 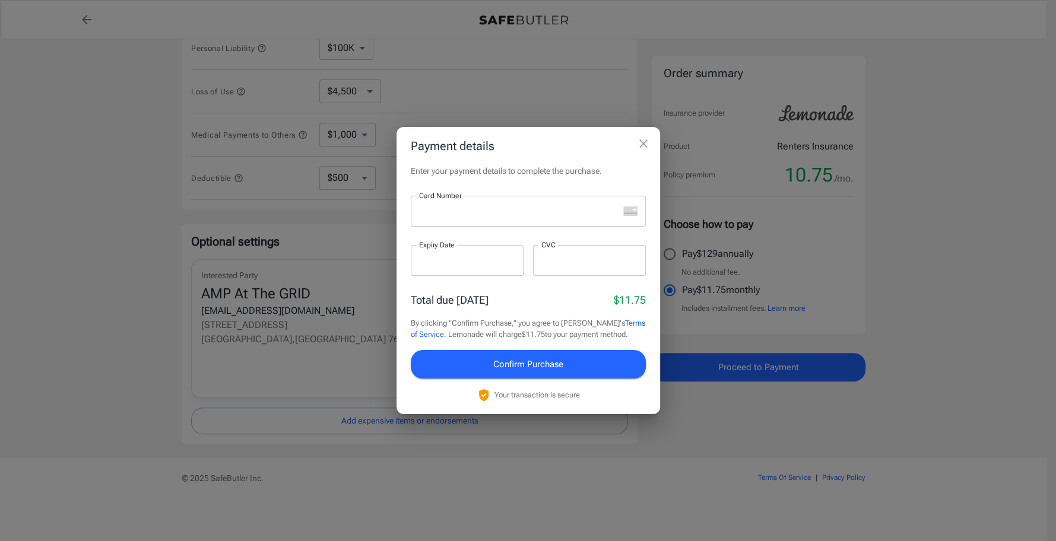 What do you see at coordinates (537, 395) in the screenshot?
I see `p: Your transaction is secure` at bounding box center [537, 395].